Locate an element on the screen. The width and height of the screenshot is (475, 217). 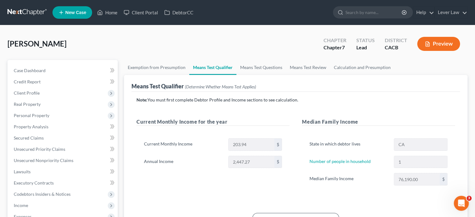
div: Means Test Qualifier is located at coordinates (194, 86).